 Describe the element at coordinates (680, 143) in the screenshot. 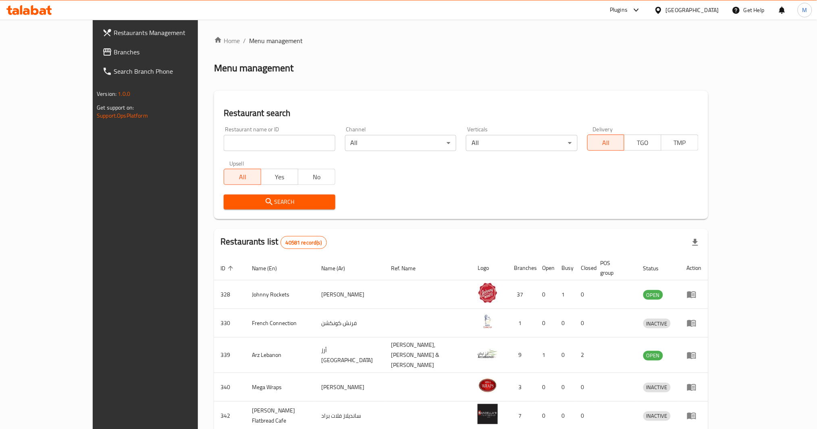

I see `span: TMP` at that location.